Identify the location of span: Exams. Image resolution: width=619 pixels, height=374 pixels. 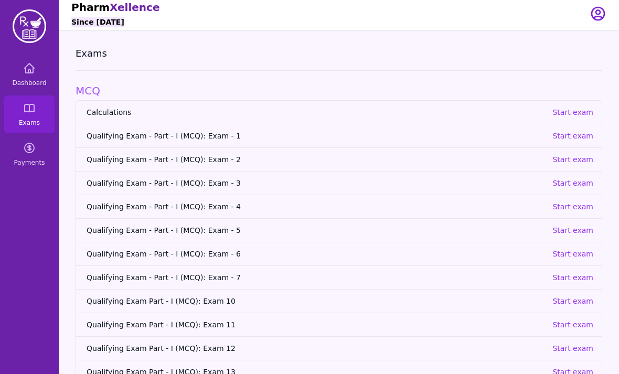
(29, 123).